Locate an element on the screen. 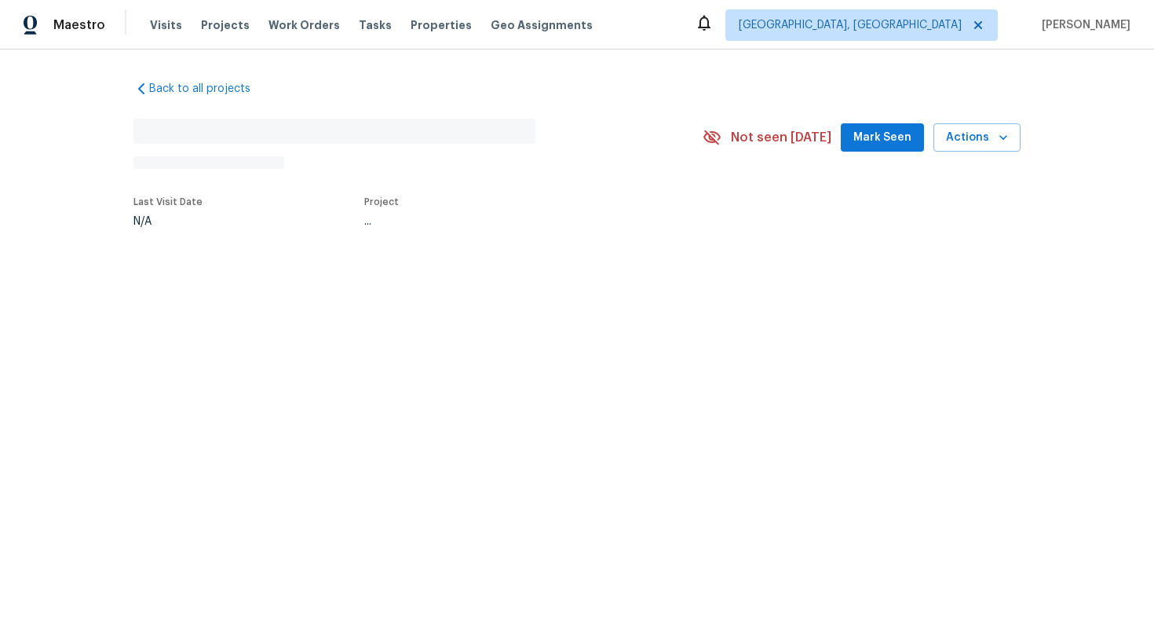  button: Mark Seen is located at coordinates (883, 137).